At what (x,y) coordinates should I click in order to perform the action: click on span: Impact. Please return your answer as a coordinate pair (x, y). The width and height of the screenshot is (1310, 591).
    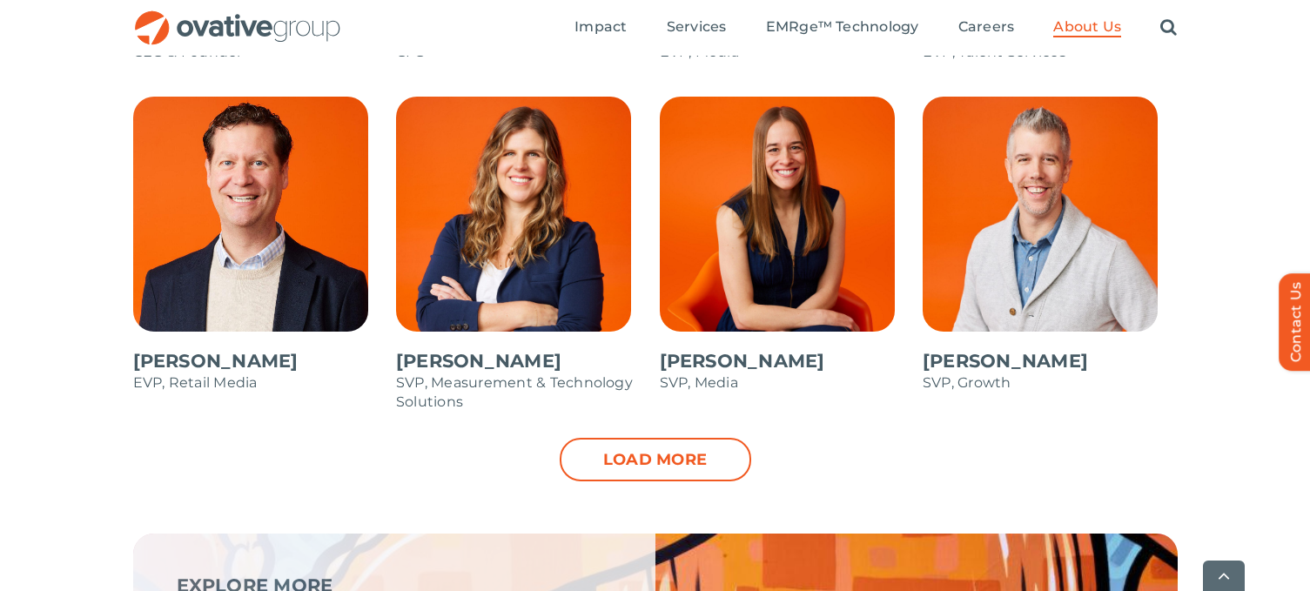
    Looking at the image, I should click on (601, 27).